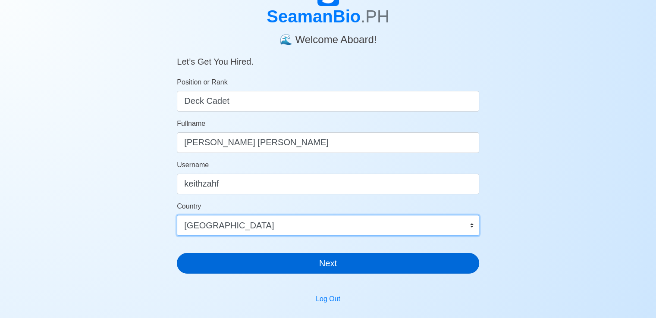 The width and height of the screenshot is (656, 318). What do you see at coordinates (202, 82) in the screenshot?
I see `span: Position or Rank` at bounding box center [202, 82].